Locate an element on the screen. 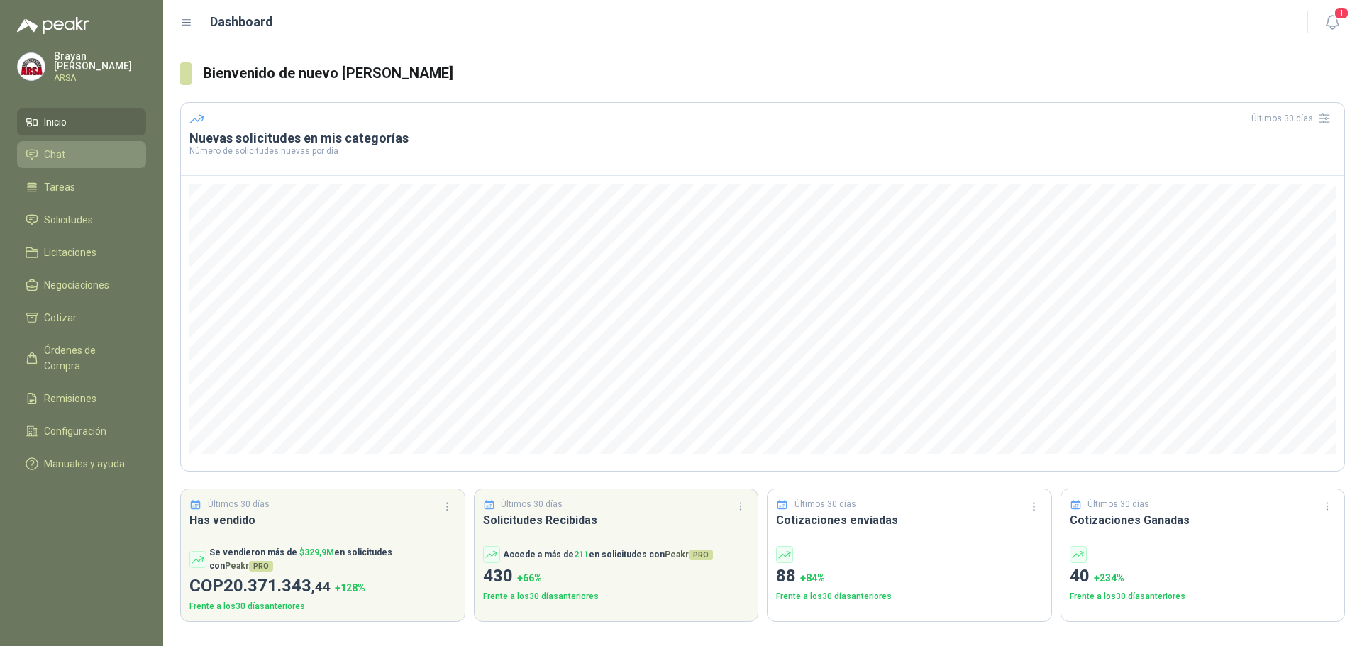 Image resolution: width=1362 pixels, height=646 pixels. h3: Solicitudes Recibidas is located at coordinates (616, 520).